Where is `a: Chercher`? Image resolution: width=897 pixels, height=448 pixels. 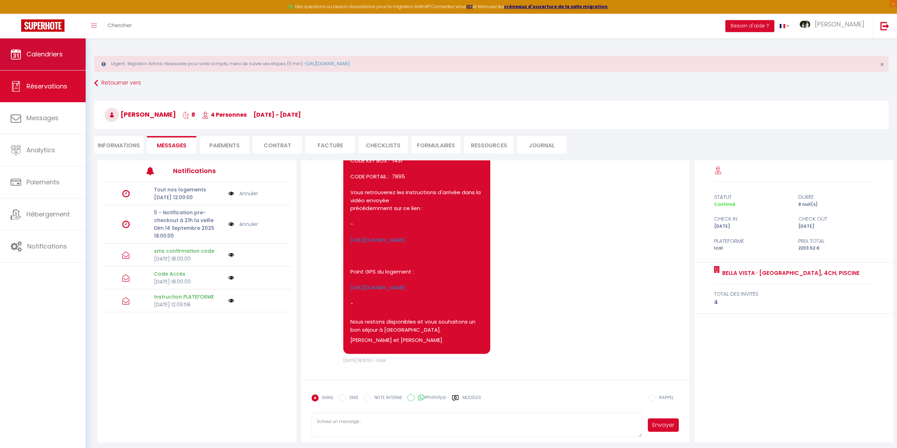
a: Chercher is located at coordinates (119, 26).